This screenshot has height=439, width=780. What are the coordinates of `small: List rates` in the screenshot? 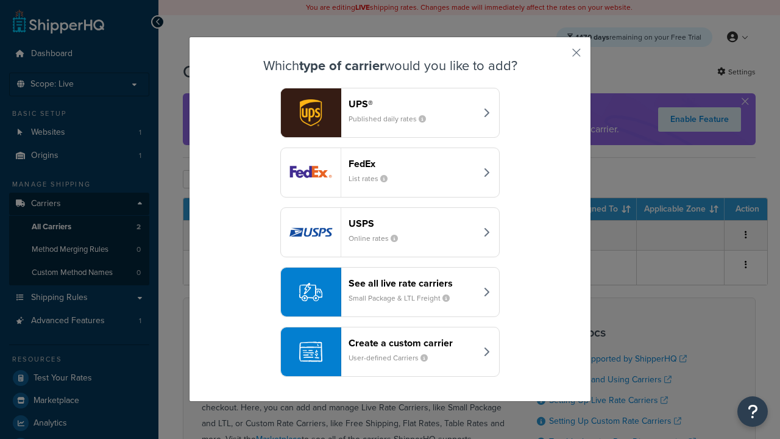 It's located at (373, 179).